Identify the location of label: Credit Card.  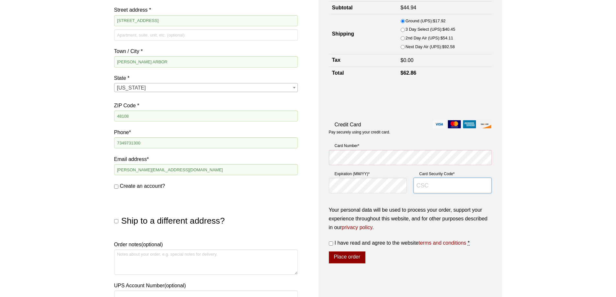
(411, 125).